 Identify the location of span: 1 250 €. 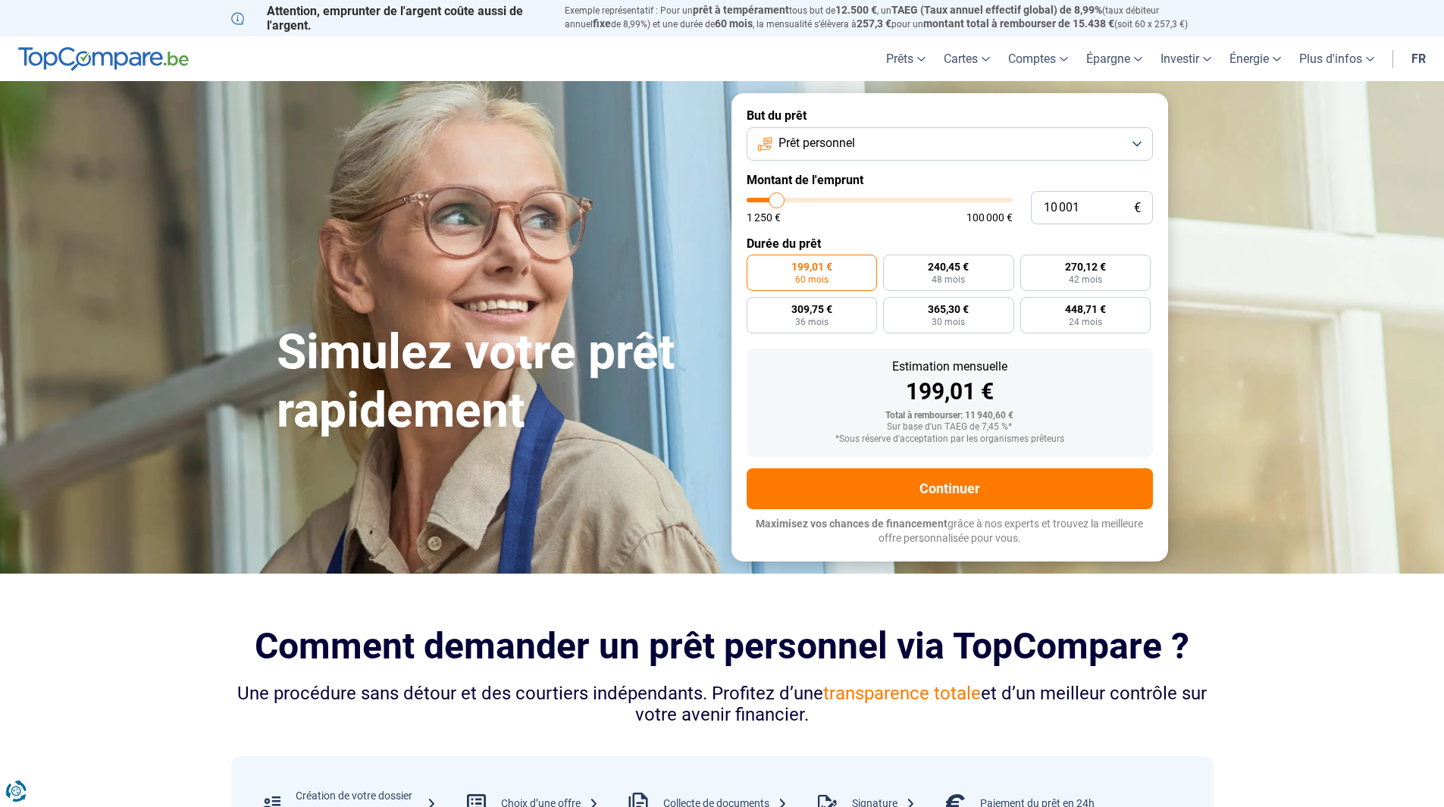
(763, 217).